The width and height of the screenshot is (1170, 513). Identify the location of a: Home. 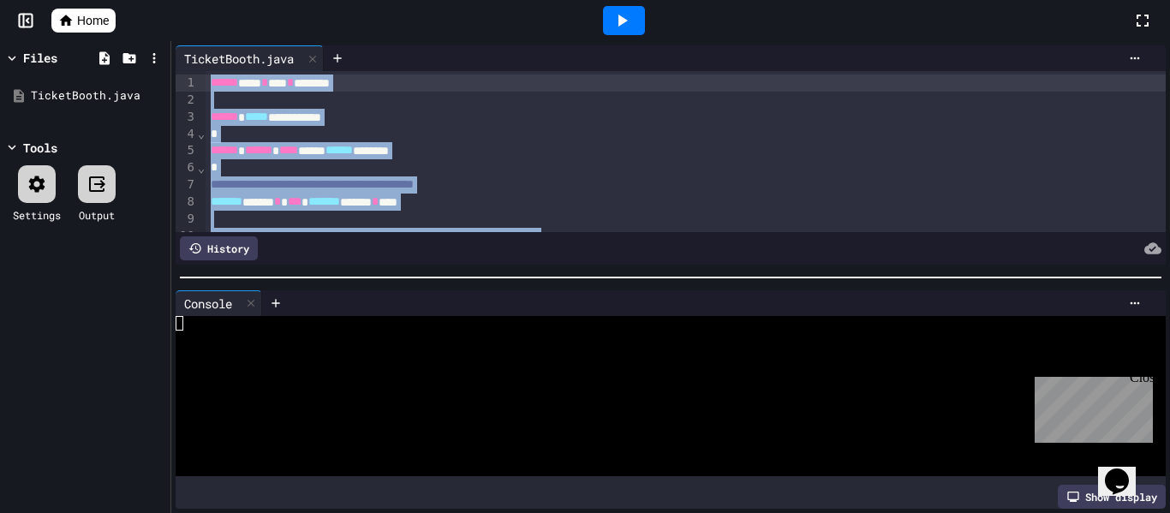
(83, 21).